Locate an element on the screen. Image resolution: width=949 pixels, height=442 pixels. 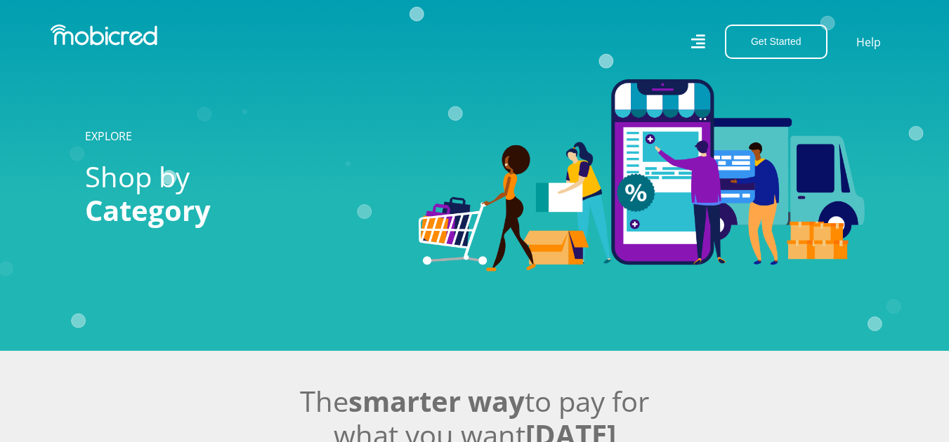
span: Category is located at coordinates (147, 210).